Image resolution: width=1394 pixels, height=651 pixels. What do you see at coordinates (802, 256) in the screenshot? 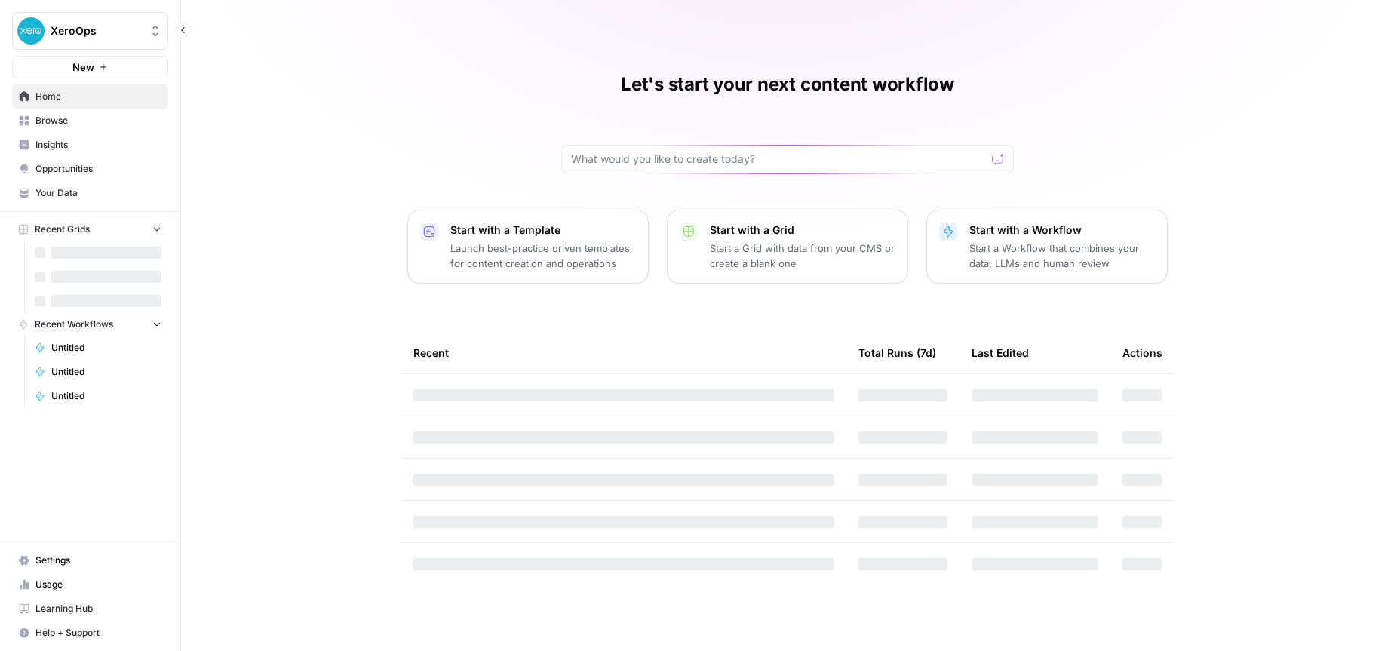
I see `p: Start a Grid with data from your CMS or create a blank one` at bounding box center [802, 256].